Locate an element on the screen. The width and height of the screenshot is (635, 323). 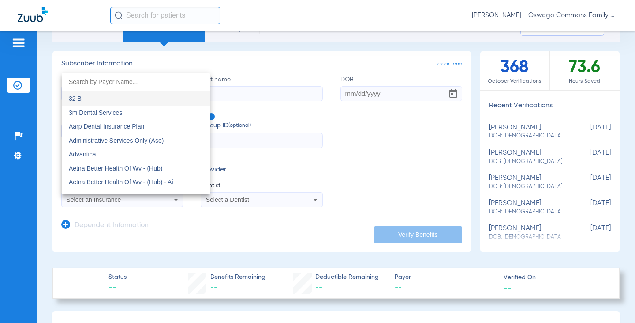
input: dropdown search is located at coordinates (136, 82).